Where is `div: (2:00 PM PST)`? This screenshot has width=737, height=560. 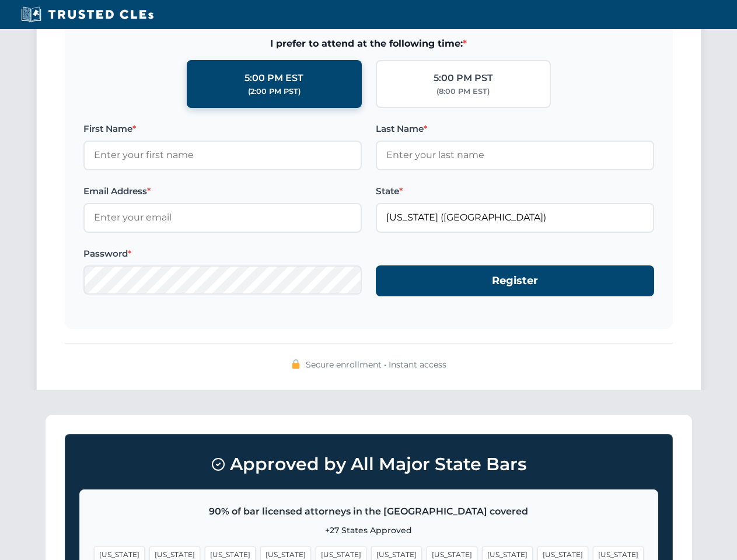
div: (2:00 PM PST) is located at coordinates (274, 92).